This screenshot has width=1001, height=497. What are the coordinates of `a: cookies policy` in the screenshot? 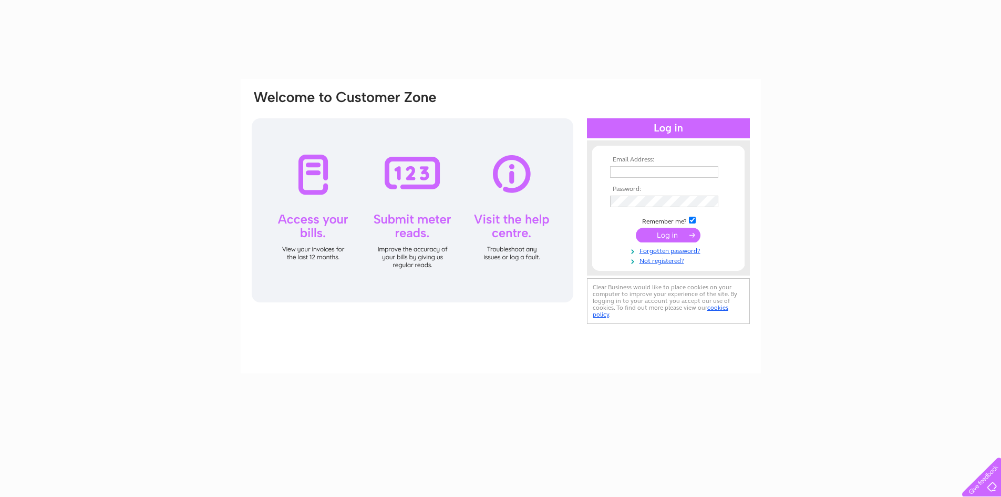 It's located at (661, 311).